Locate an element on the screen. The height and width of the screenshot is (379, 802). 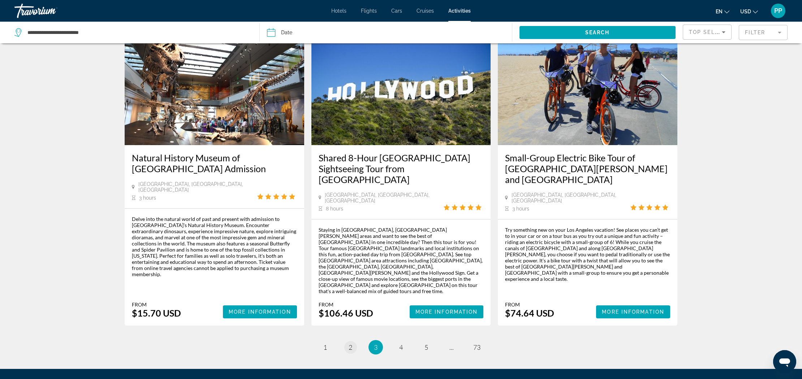
span: 2 is located at coordinates (350, 347).